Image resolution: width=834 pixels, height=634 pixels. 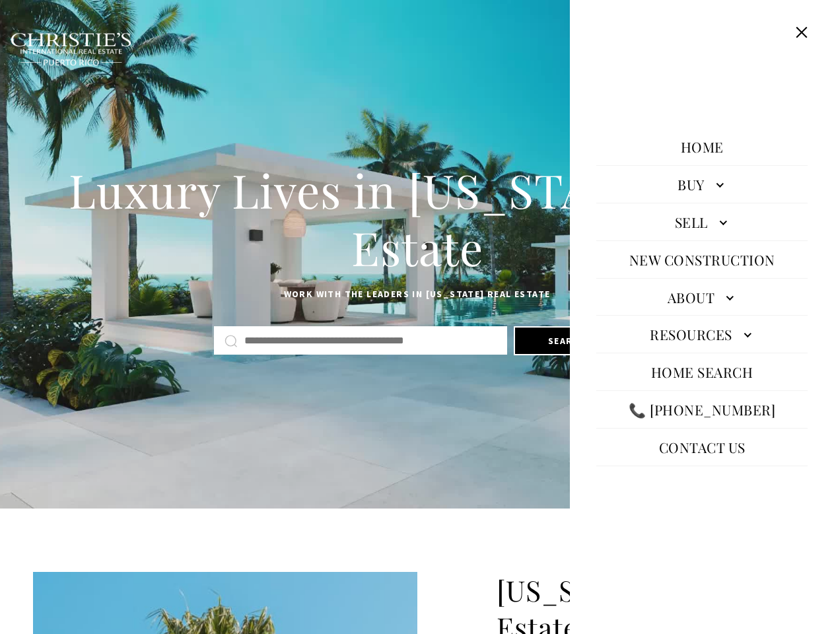 I want to click on a: Contact Us, so click(x=702, y=447).